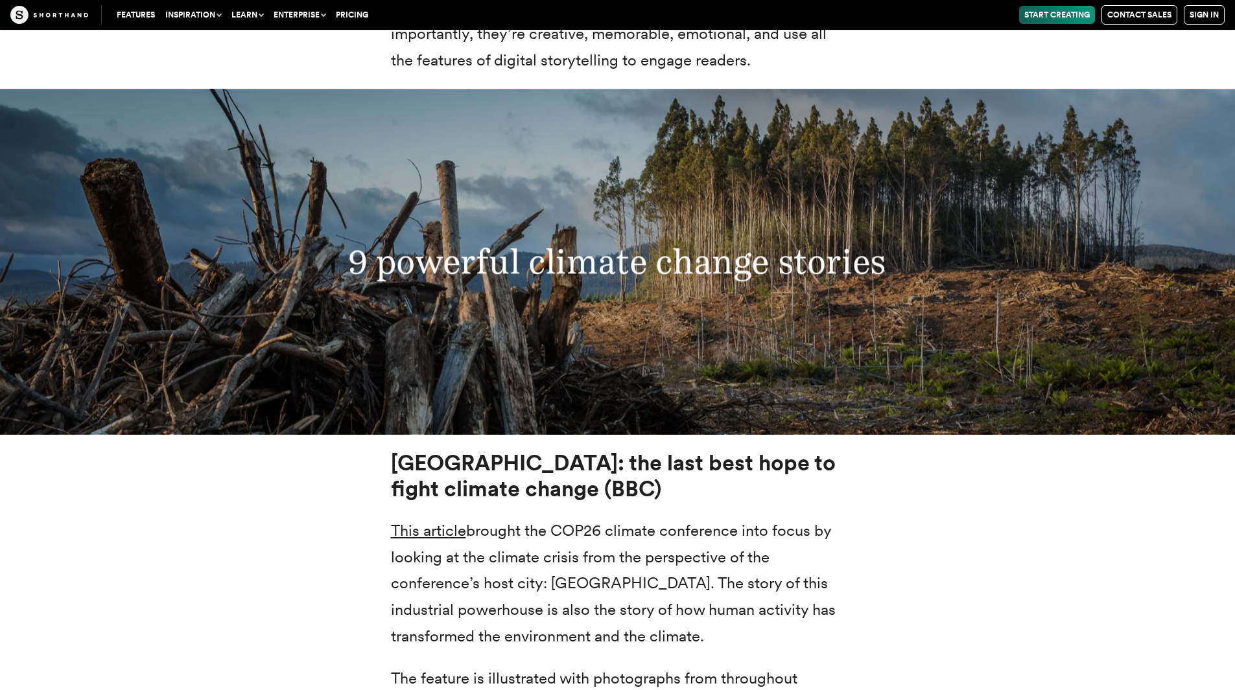 The height and width of the screenshot is (690, 1235). Describe the element at coordinates (352, 15) in the screenshot. I see `a: Pricing` at that location.